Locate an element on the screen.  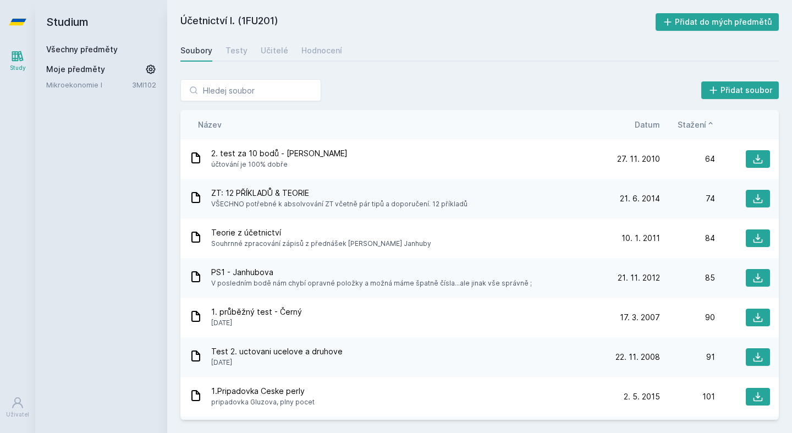
div: 64 is located at coordinates (687, 159).